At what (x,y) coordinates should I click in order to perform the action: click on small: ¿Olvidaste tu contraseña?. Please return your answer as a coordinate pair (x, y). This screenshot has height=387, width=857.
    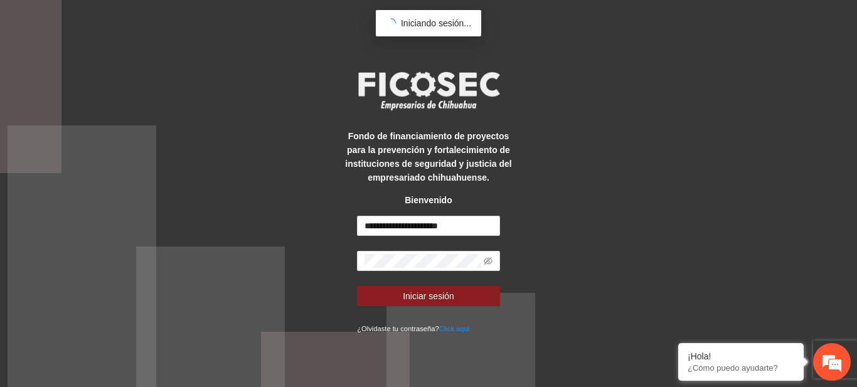
    Looking at the image, I should click on (413, 329).